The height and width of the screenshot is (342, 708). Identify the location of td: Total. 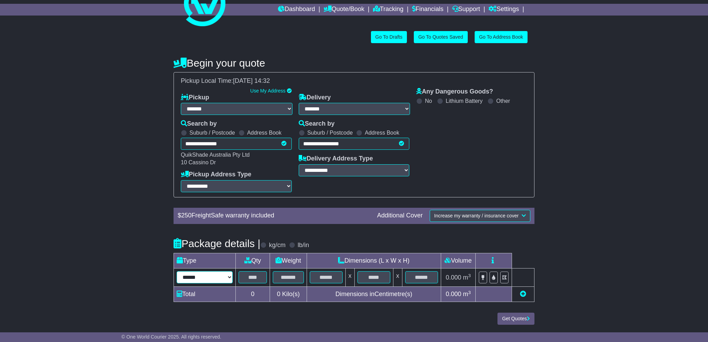
(205, 295).